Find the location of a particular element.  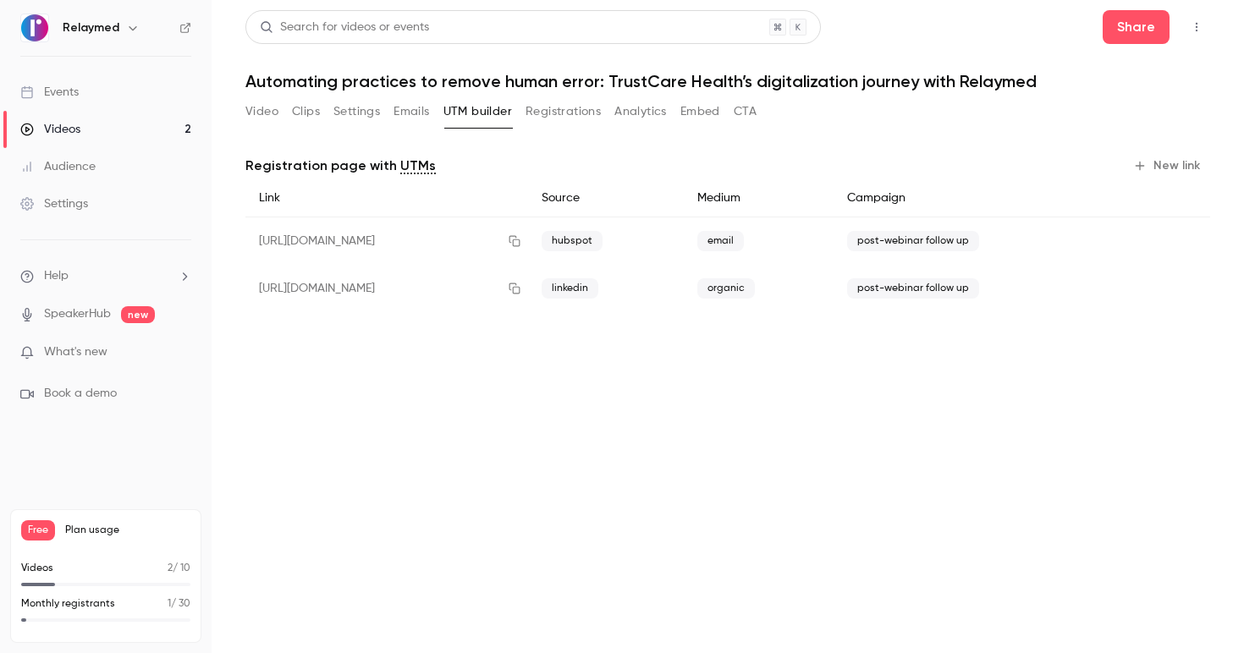

button: Emails is located at coordinates (411, 112).